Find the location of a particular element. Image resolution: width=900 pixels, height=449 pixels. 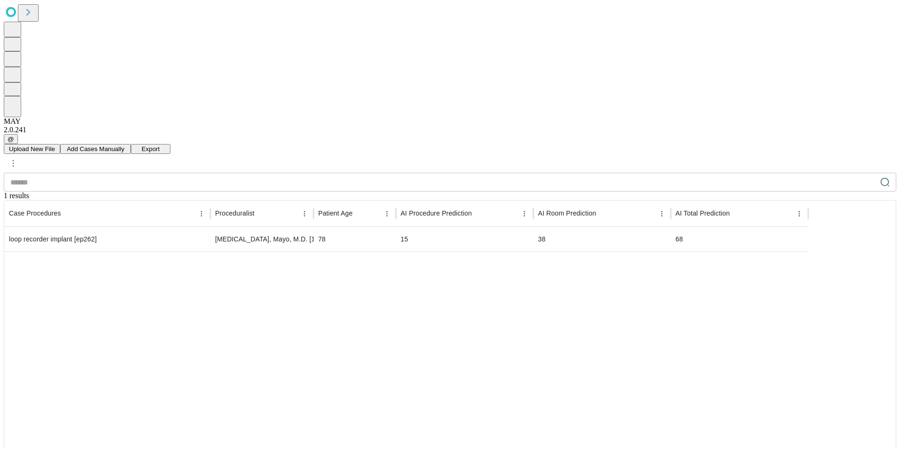

span: 15 is located at coordinates (404, 239).